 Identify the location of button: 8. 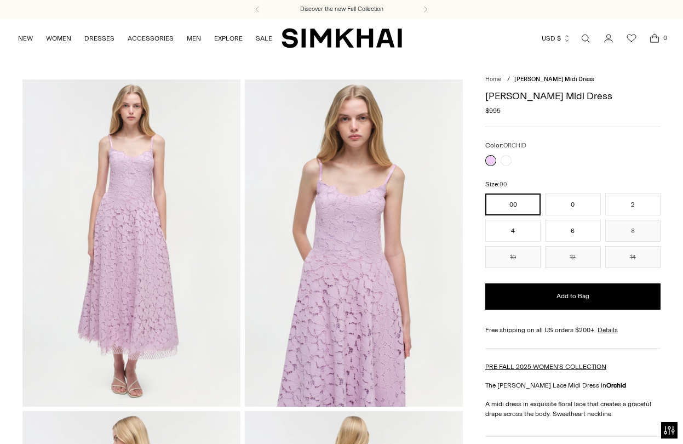
(633, 231).